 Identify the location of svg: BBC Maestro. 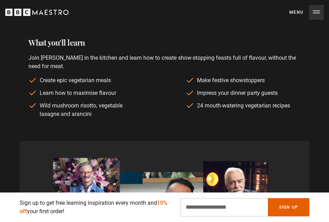
(37, 12).